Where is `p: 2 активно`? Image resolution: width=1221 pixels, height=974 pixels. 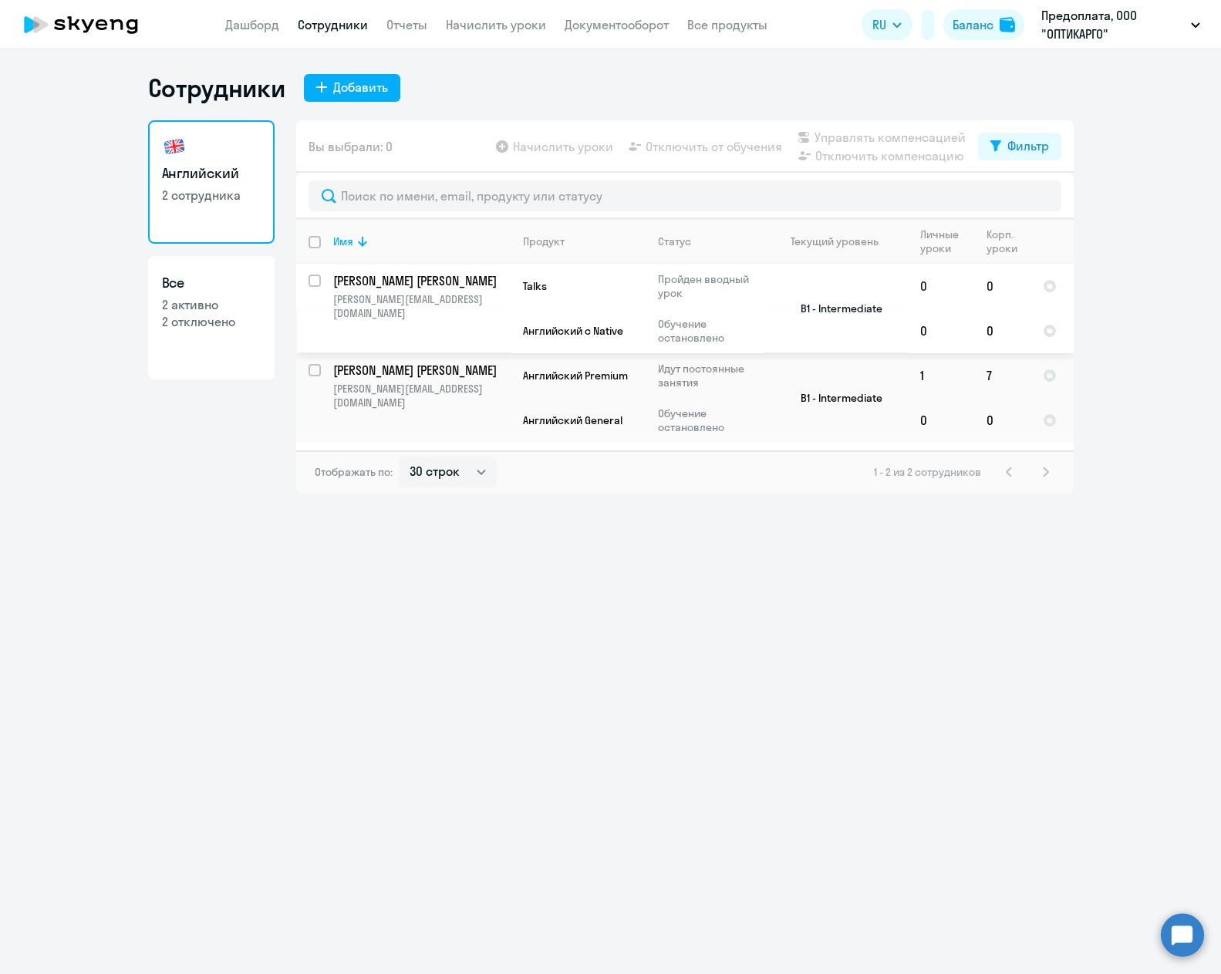 p: 2 активно is located at coordinates (211, 305).